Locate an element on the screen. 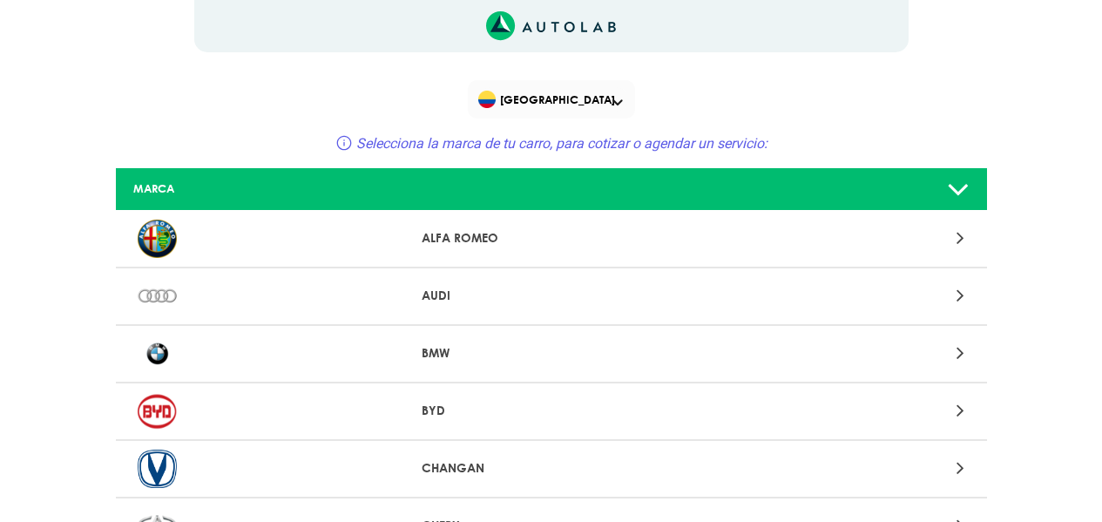 This screenshot has width=1102, height=522. a: MARCA is located at coordinates (552, 189).